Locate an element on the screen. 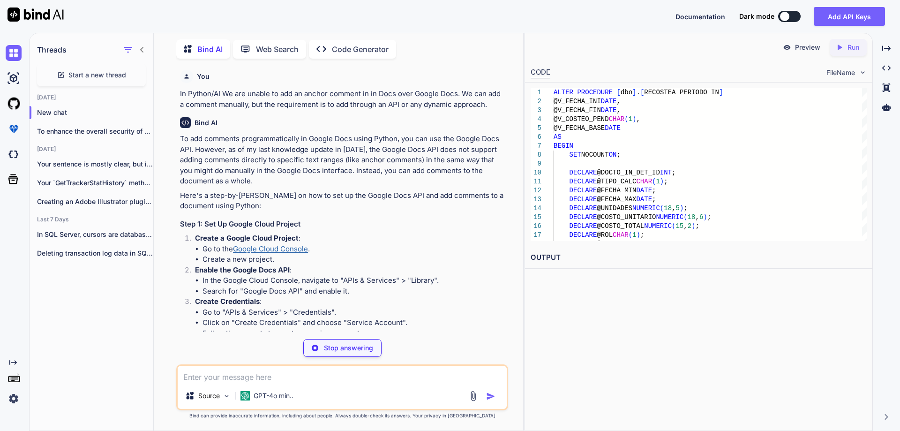  p: Run is located at coordinates (853, 47).